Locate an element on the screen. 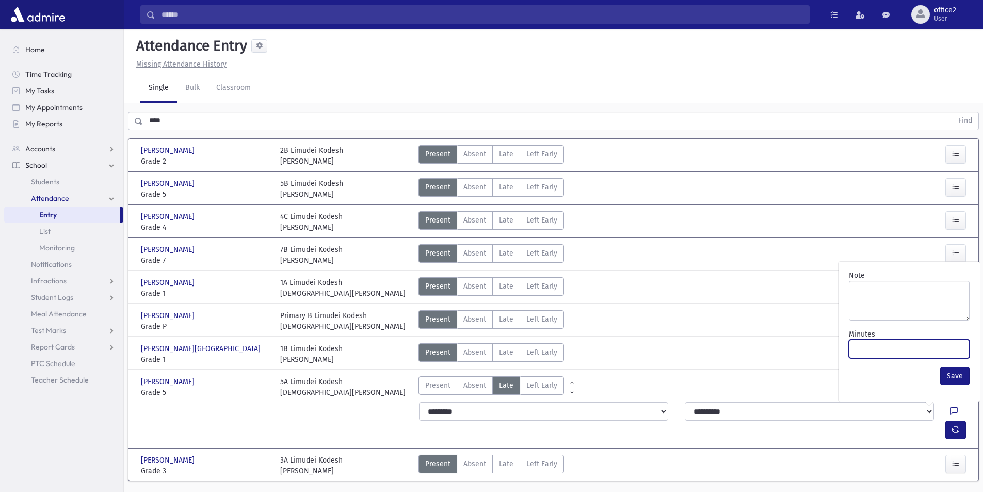 This screenshot has width=983, height=492. a: Missing Attendance History is located at coordinates (179, 64).